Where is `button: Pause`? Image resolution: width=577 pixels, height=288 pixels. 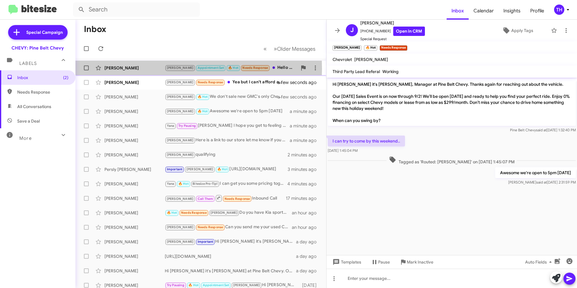
button: Pause is located at coordinates (380, 262).